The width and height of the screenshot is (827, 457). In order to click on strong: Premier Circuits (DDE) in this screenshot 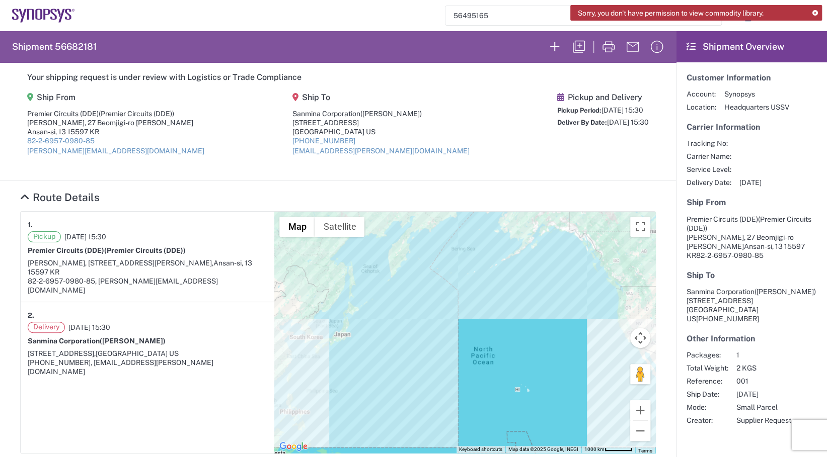, I will do `click(107, 251)`.